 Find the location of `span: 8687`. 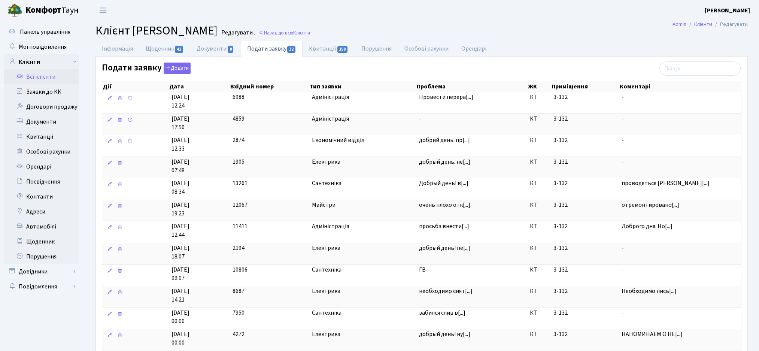

span: 8687 is located at coordinates (238, 291).